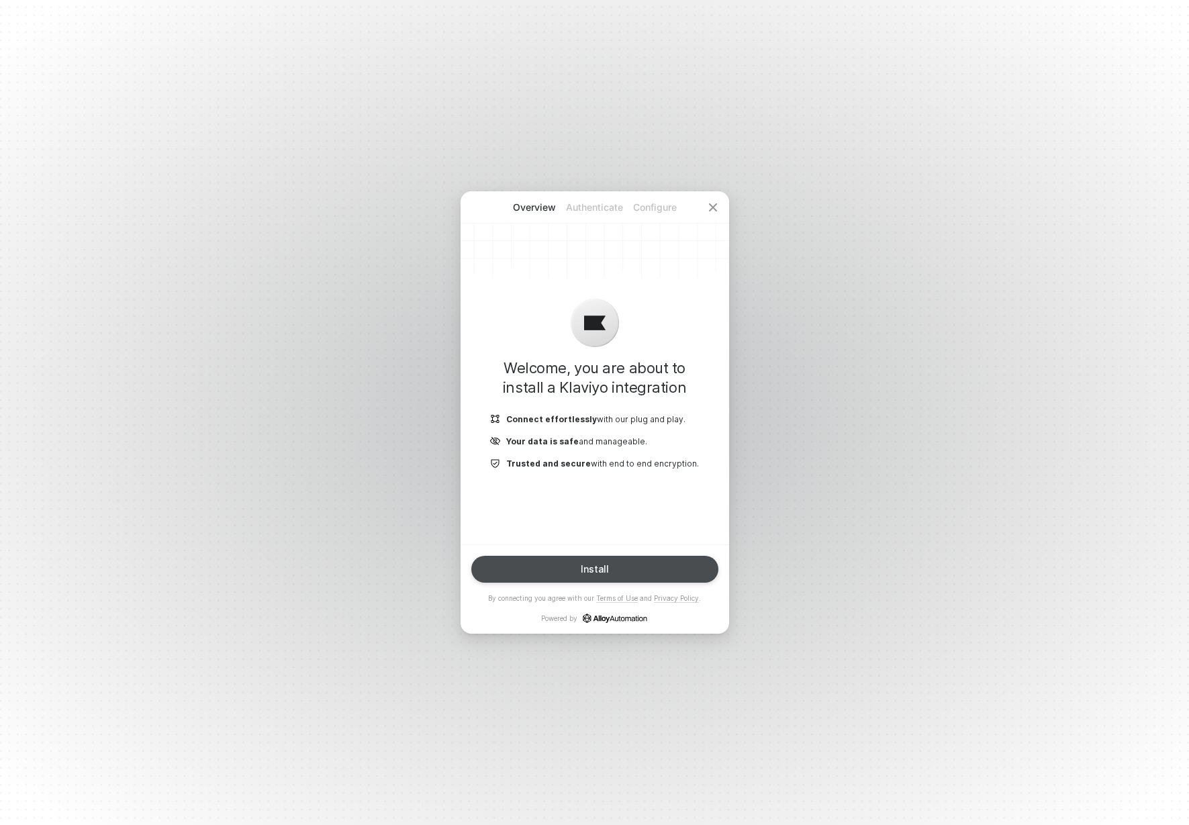 The width and height of the screenshot is (1189, 825). I want to click on p: and manageable., so click(577, 441).